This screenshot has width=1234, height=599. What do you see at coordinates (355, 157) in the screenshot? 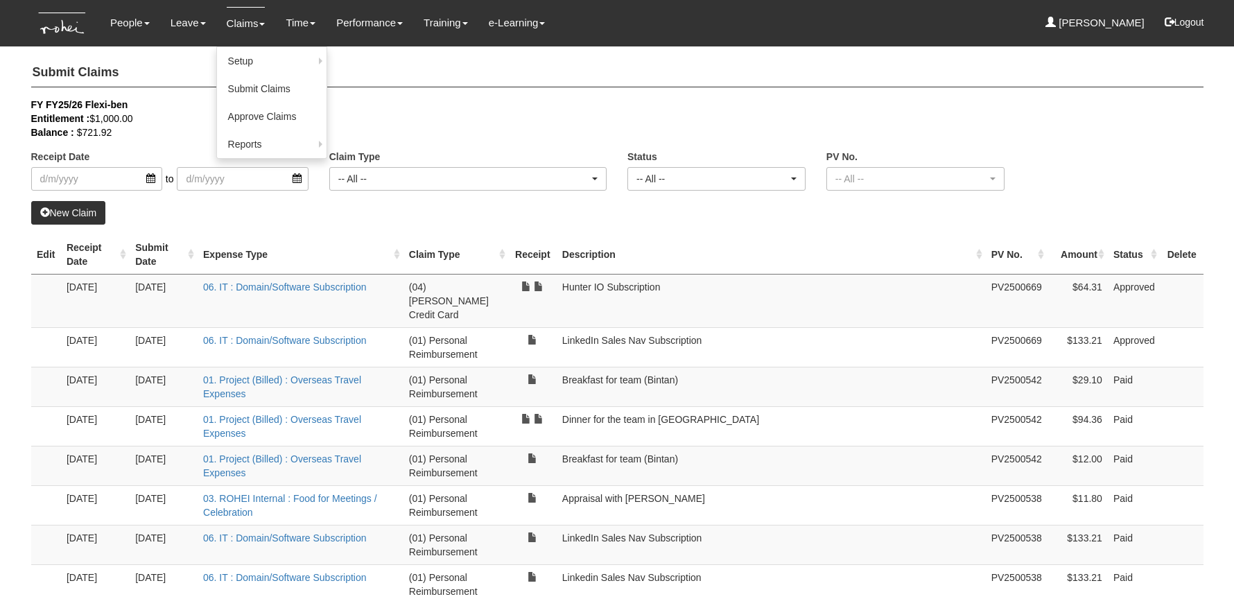
I see `label: Claim Type` at bounding box center [355, 157].